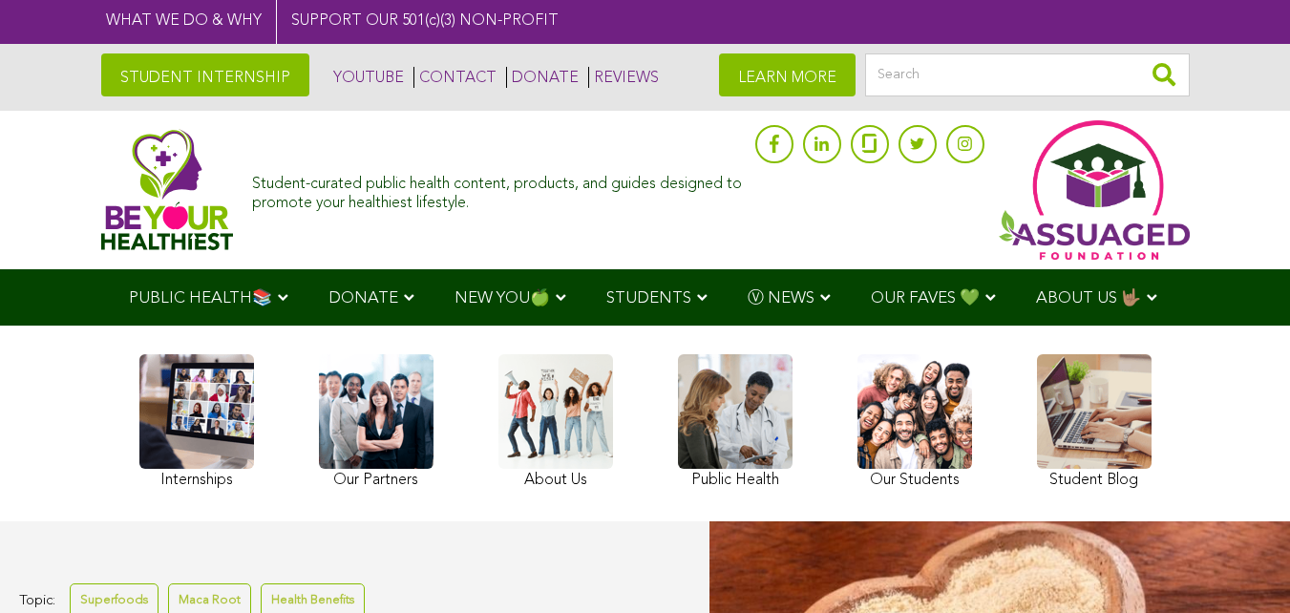 Image resolution: width=1290 pixels, height=613 pixels. What do you see at coordinates (502, 298) in the screenshot?
I see `span: NEW YOU🍏` at bounding box center [502, 298].